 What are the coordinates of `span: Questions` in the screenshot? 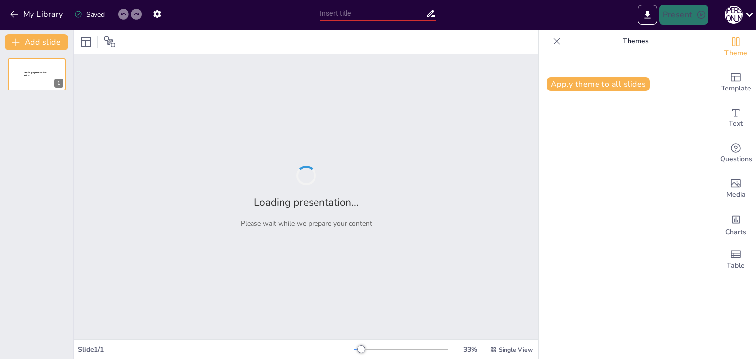 It's located at (736, 159).